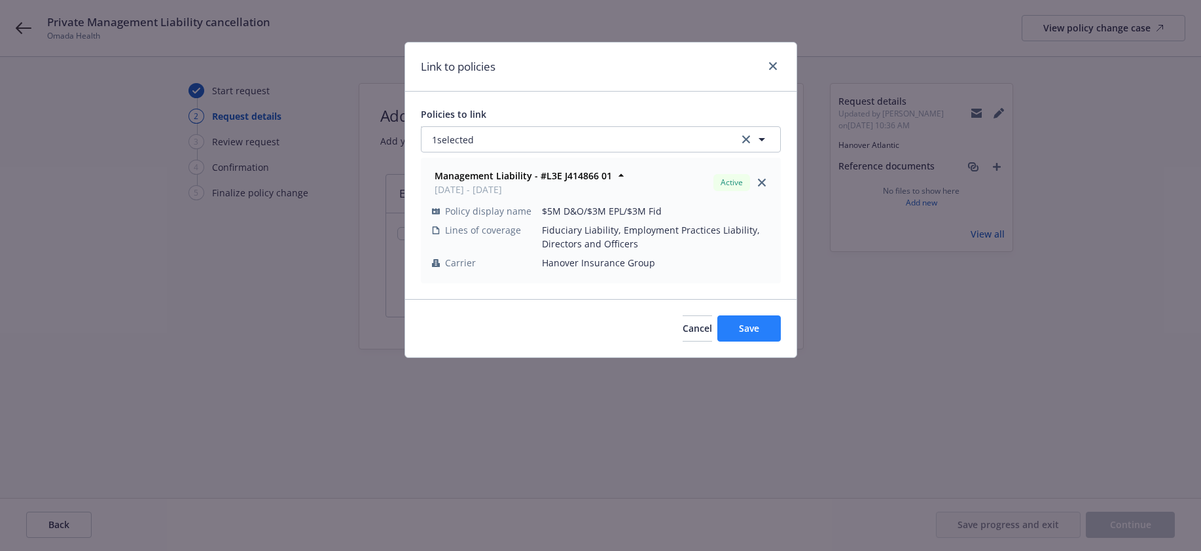 Image resolution: width=1201 pixels, height=551 pixels. Describe the element at coordinates (697, 329) in the screenshot. I see `button: Cancel` at that location.